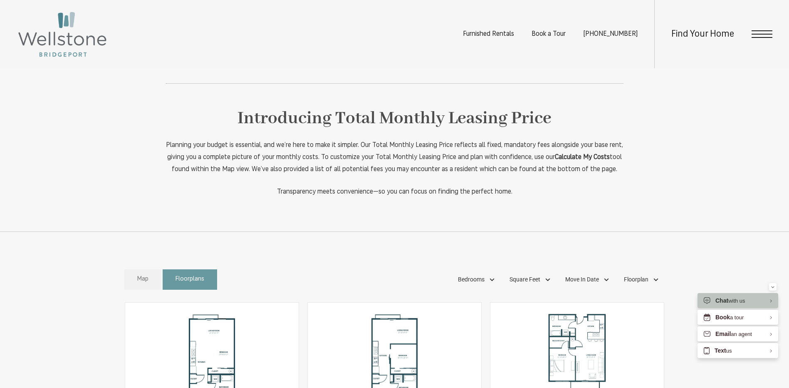 Image resolution: width=789 pixels, height=388 pixels. I want to click on span: Furnished Rentals, so click(488, 34).